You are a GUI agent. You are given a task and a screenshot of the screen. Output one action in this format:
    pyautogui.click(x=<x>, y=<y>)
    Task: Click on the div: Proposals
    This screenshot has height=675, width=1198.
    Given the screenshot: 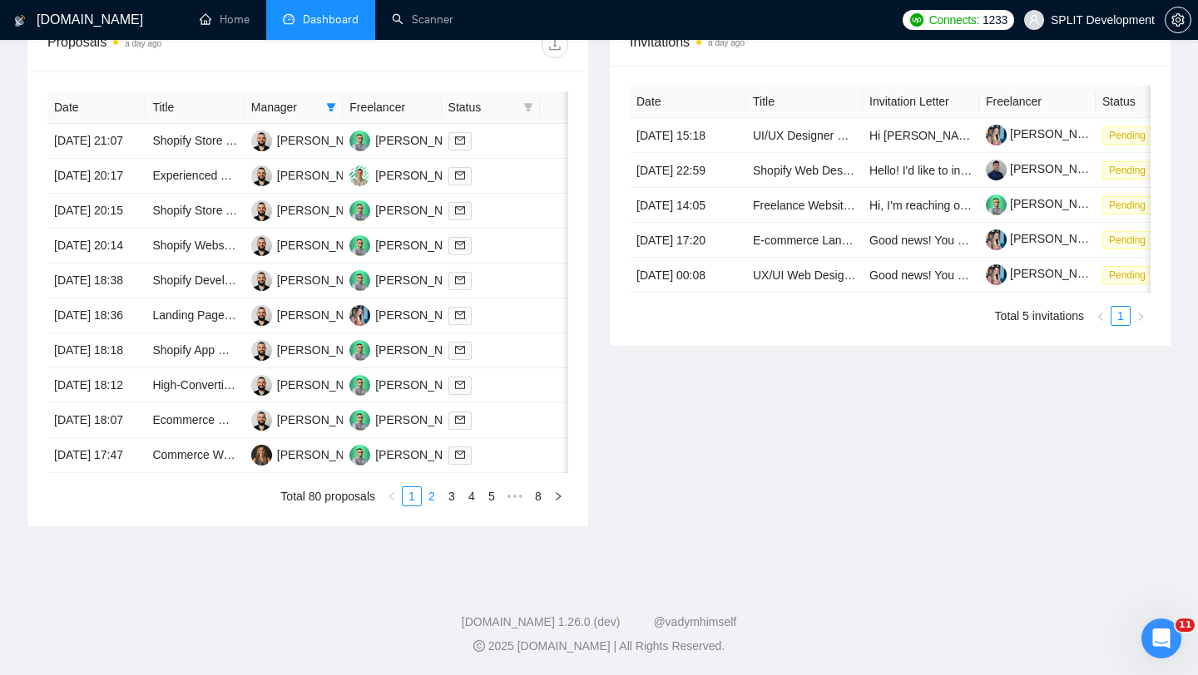 What is the action you would take?
    pyautogui.click(x=177, y=45)
    